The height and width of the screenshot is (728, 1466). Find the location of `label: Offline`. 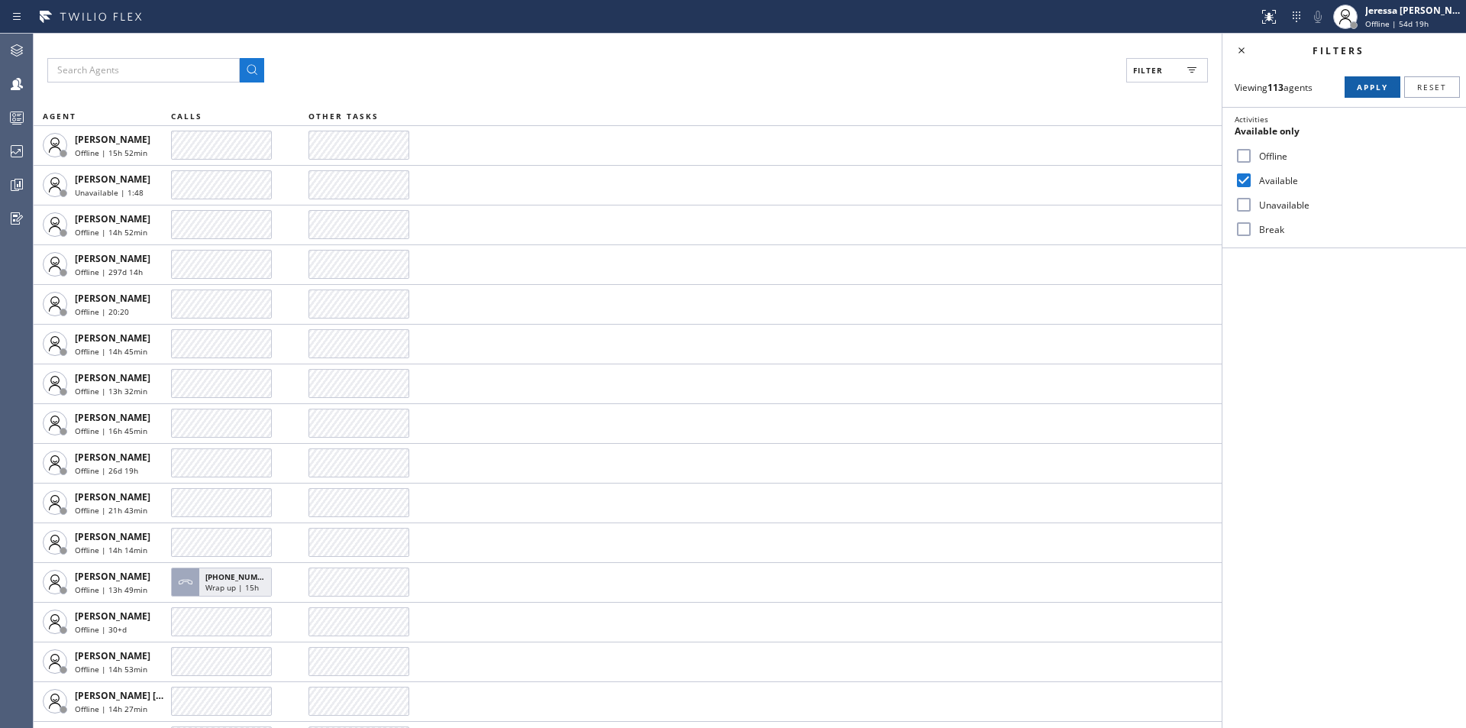

label: Offline is located at coordinates (1353, 156).